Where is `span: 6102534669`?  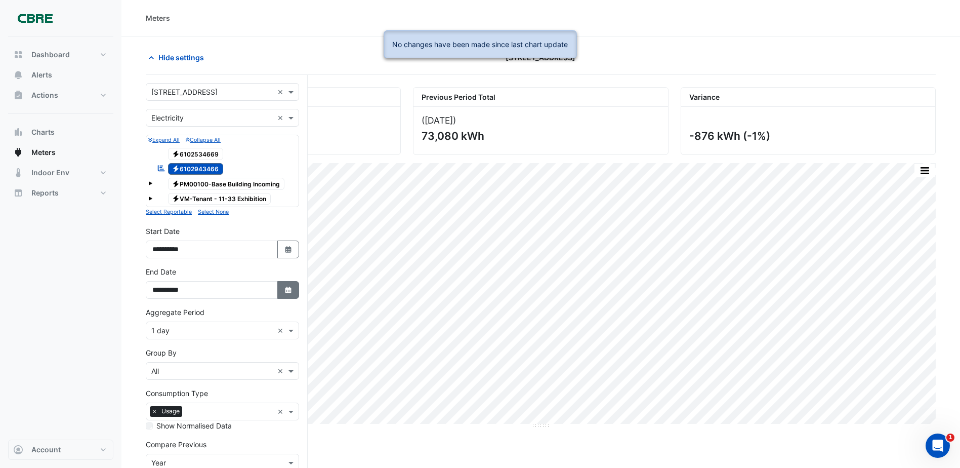
span: 6102534669 is located at coordinates (196, 154).